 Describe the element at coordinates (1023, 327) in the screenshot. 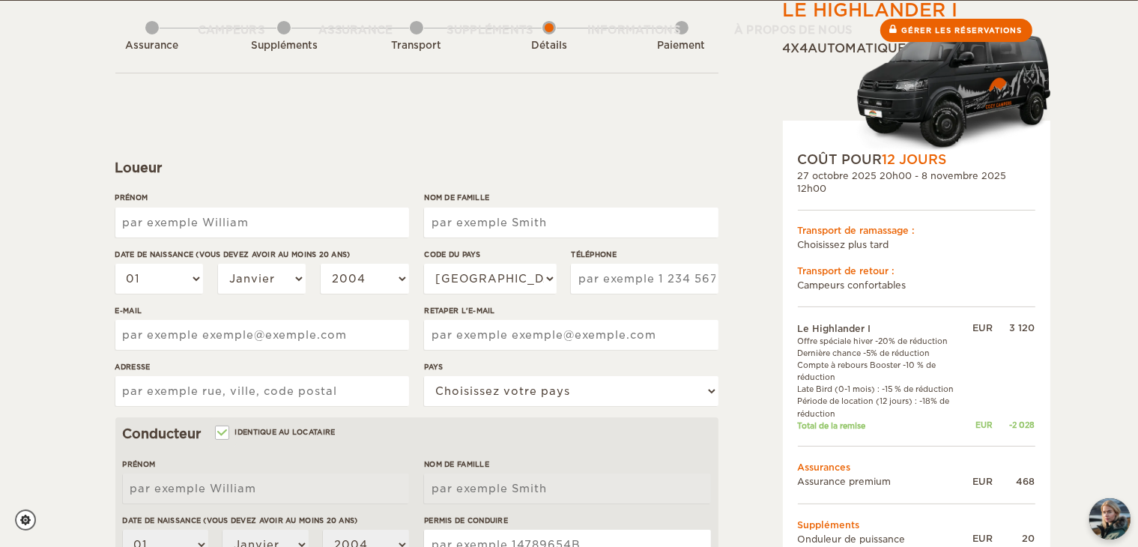

I see `font: 3 120` at that location.